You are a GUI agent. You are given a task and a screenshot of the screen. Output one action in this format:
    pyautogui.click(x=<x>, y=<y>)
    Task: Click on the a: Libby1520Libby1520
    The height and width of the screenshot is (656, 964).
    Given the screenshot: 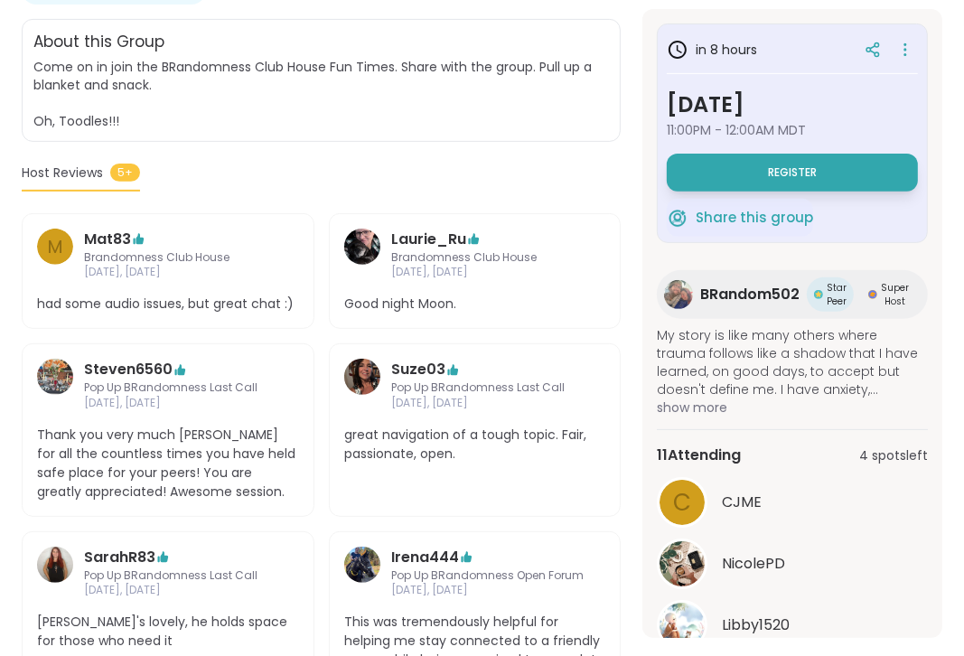 What is the action you would take?
    pyautogui.click(x=792, y=625)
    